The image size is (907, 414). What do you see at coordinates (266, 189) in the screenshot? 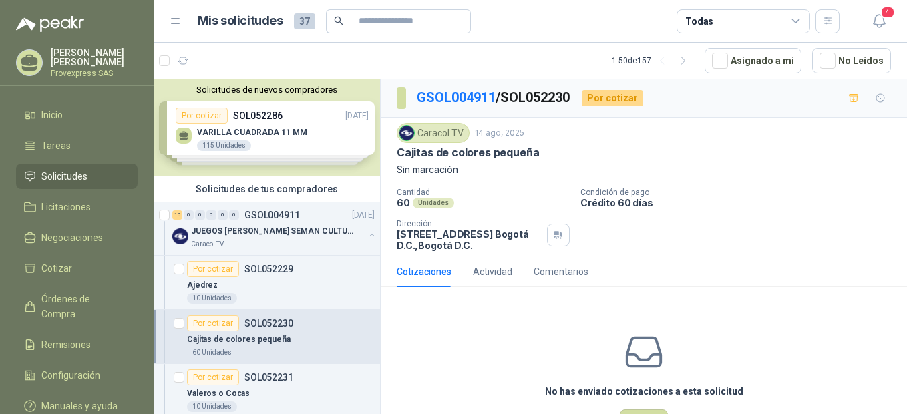
I see `div: Solicitudes de tus compradores` at bounding box center [266, 189].